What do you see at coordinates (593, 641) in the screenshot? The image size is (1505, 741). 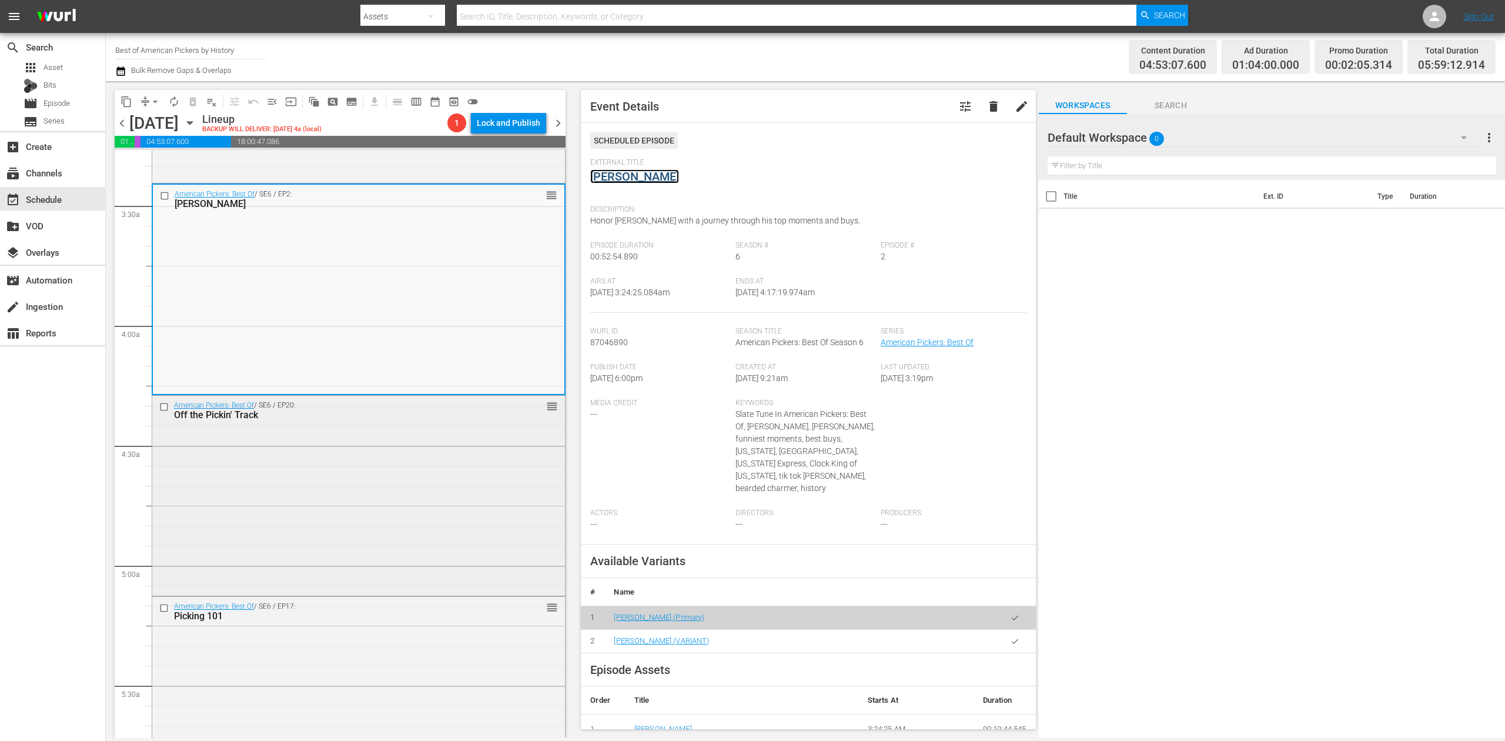 I see `td: 2` at bounding box center [593, 641].